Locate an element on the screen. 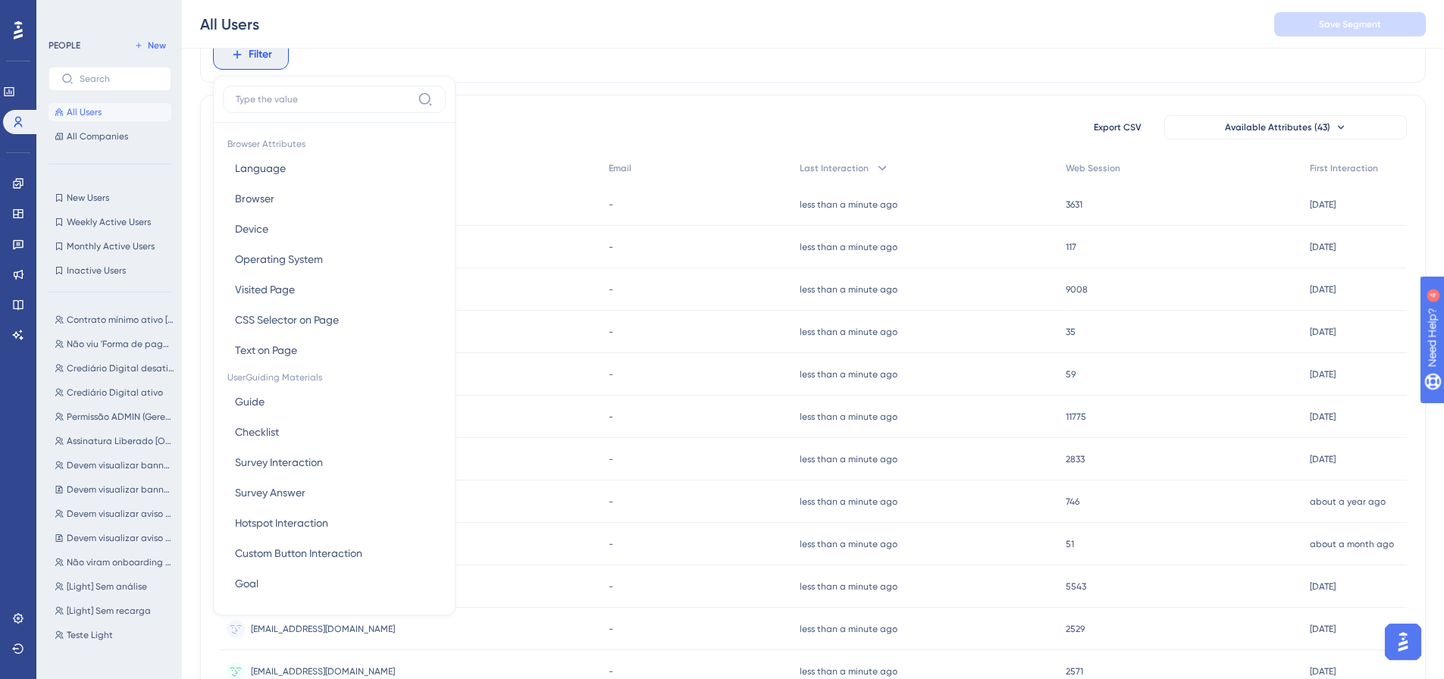 This screenshot has height=679, width=1444. span: Last Interaction is located at coordinates (834, 168).